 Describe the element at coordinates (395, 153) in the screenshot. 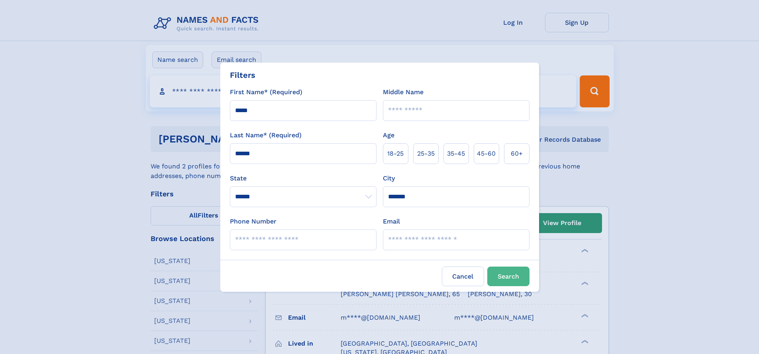

I see `span: 18‑25` at that location.